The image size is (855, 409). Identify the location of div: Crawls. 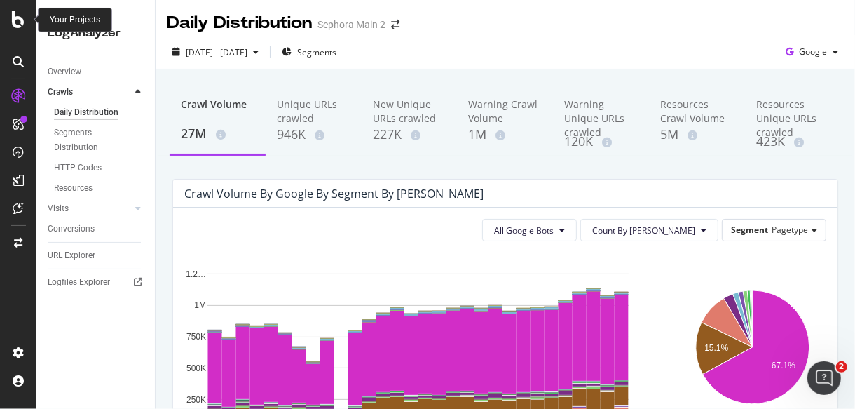
(60, 92).